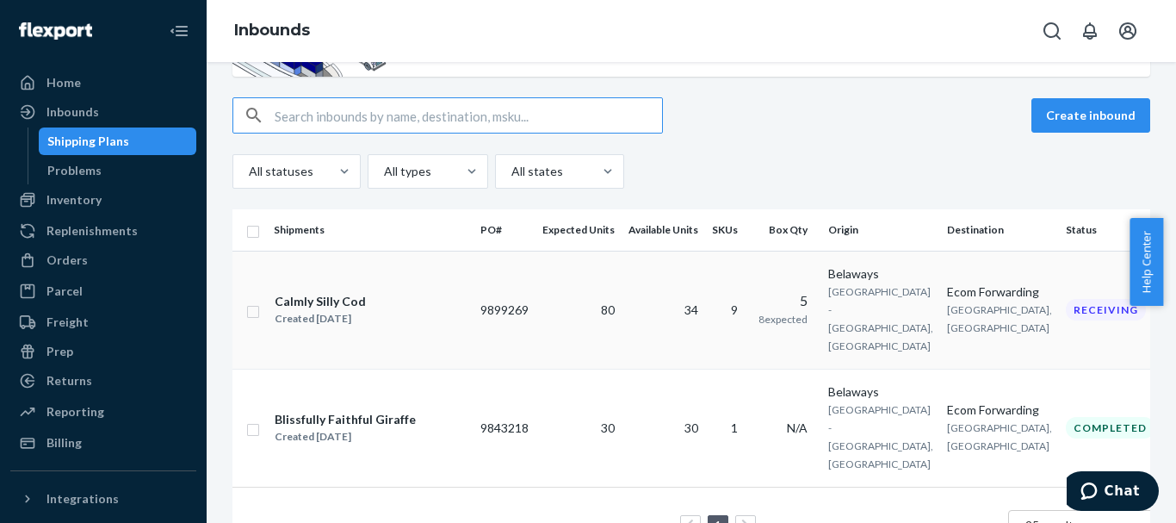  I want to click on button: Help Center, so click(1146, 262).